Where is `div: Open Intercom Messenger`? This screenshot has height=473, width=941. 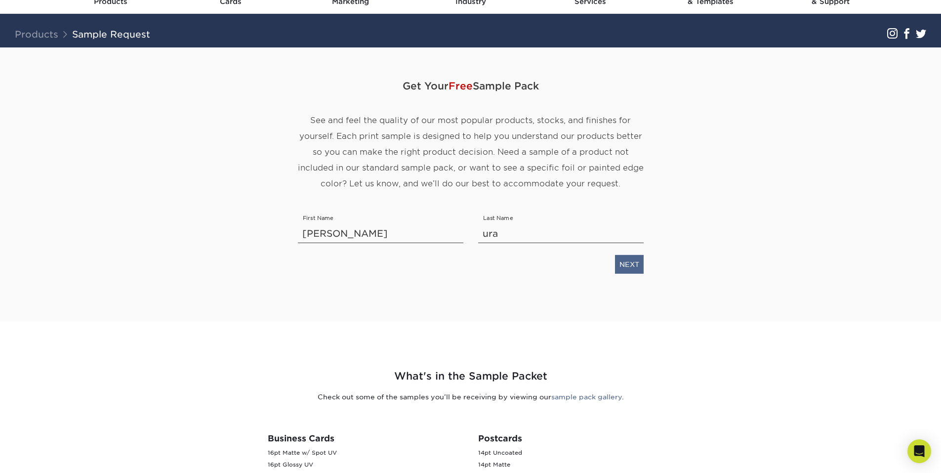 div: Open Intercom Messenger is located at coordinates (919, 451).